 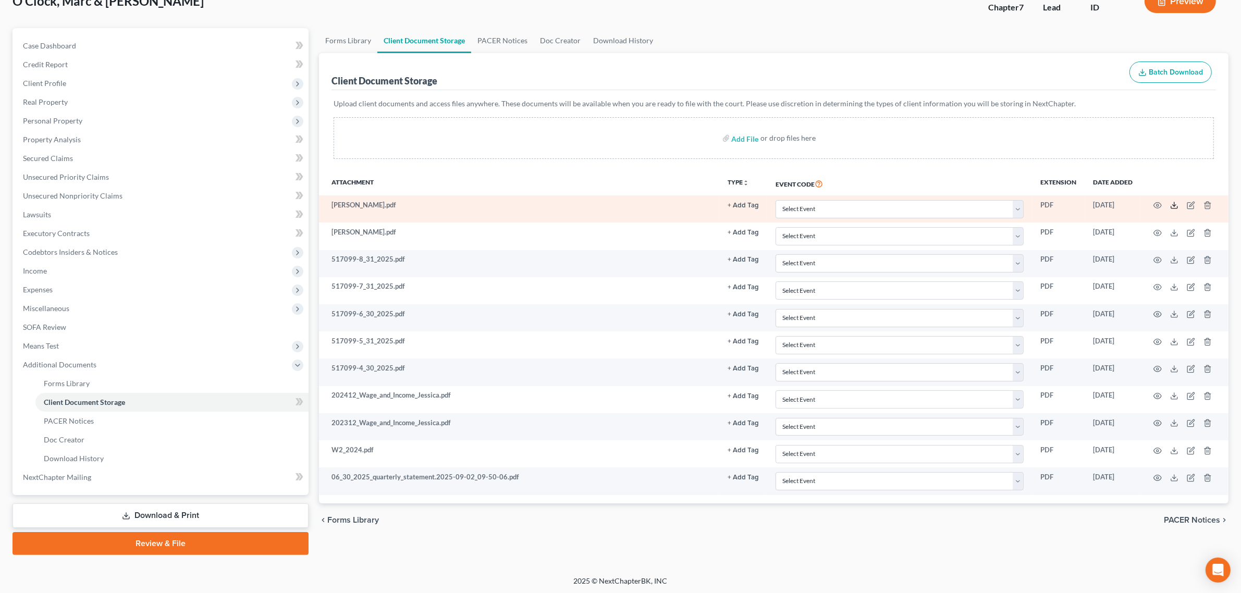 What do you see at coordinates (349, 520) in the screenshot?
I see `button: chevron_left Forms Library` at bounding box center [349, 520].